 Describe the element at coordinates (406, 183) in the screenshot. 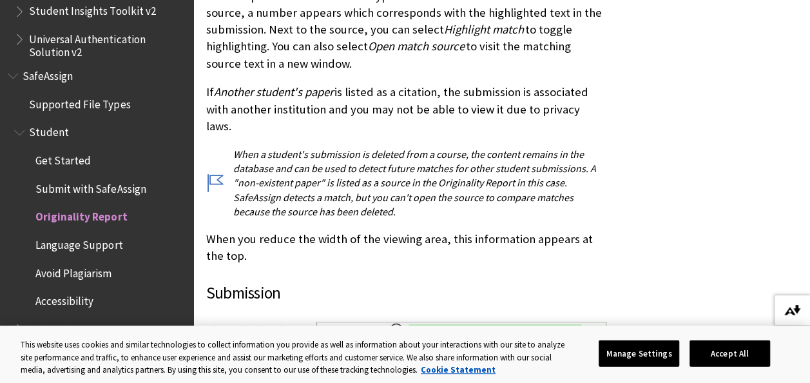

I see `p: When a student's submission is deleted from a course, the content remains in the database and can...` at that location.